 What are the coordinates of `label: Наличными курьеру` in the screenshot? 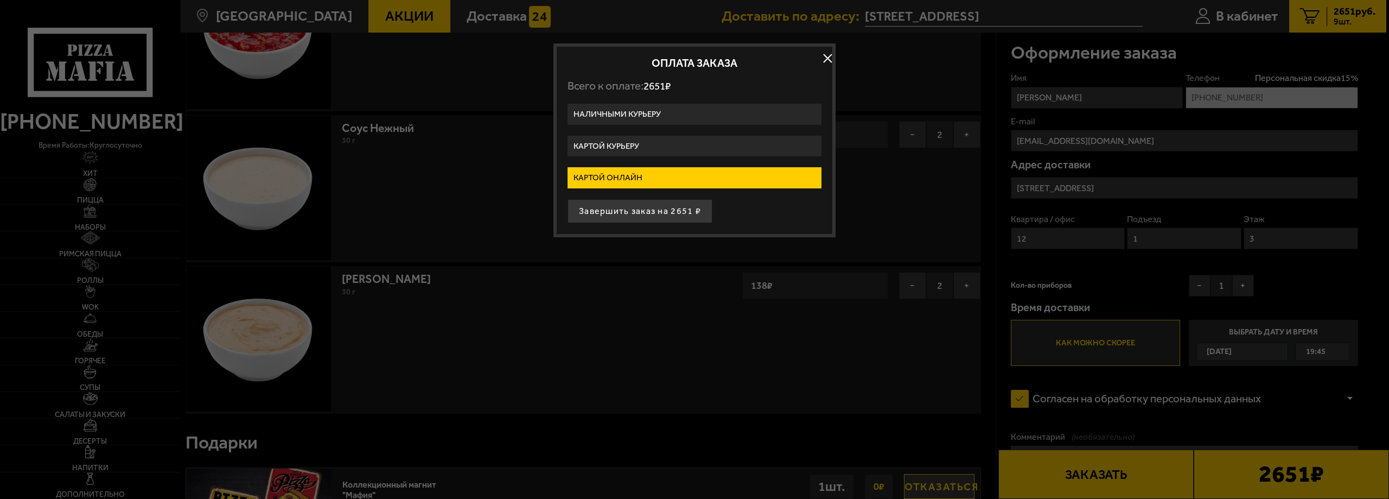 It's located at (694, 114).